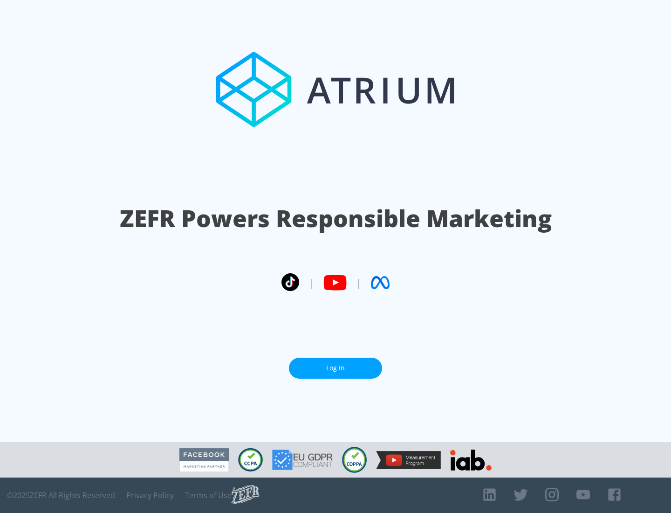 This screenshot has height=513, width=671. Describe the element at coordinates (150, 495) in the screenshot. I see `a: Privacy Policy` at that location.